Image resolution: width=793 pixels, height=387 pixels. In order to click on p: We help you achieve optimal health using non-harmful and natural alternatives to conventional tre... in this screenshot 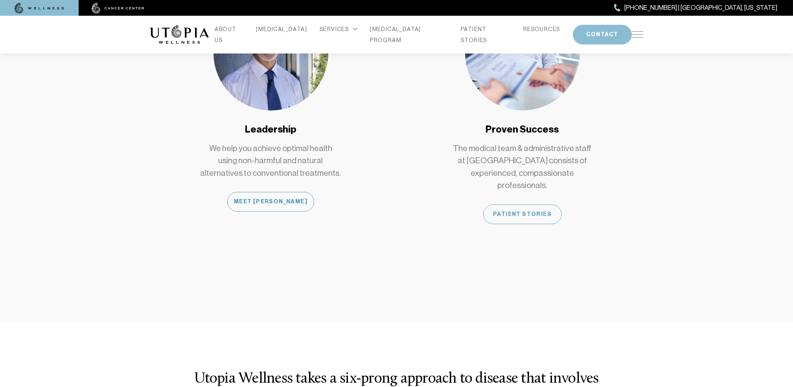, I will do `click(271, 161)`.